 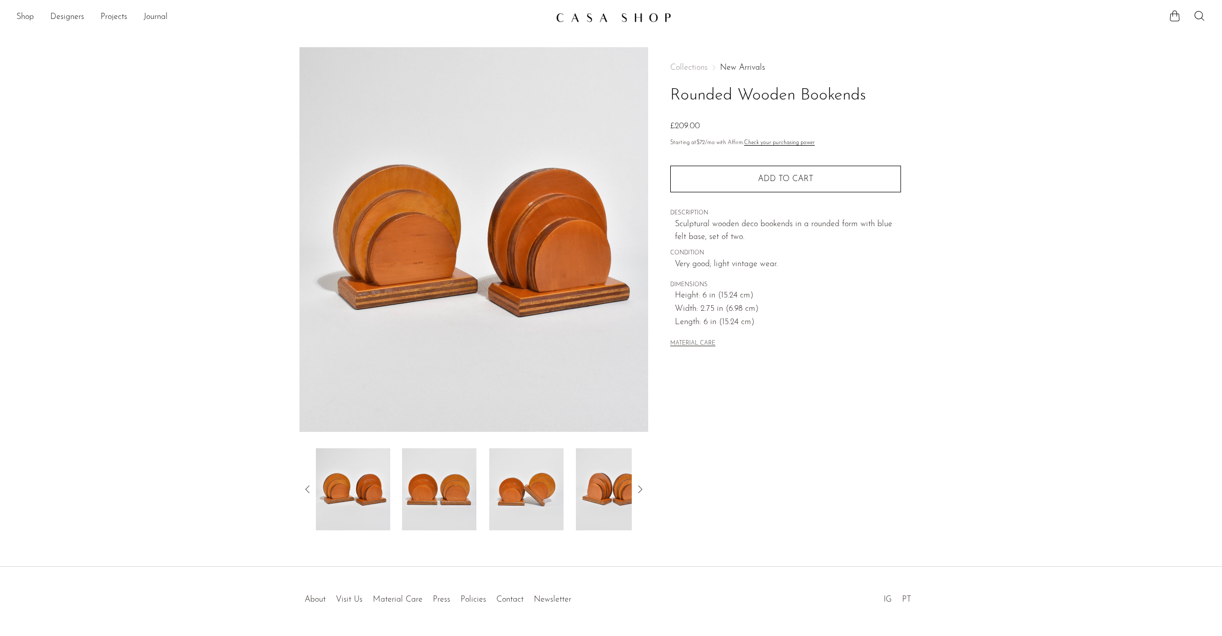 What do you see at coordinates (888, 600) in the screenshot?
I see `a: IG` at bounding box center [888, 600].